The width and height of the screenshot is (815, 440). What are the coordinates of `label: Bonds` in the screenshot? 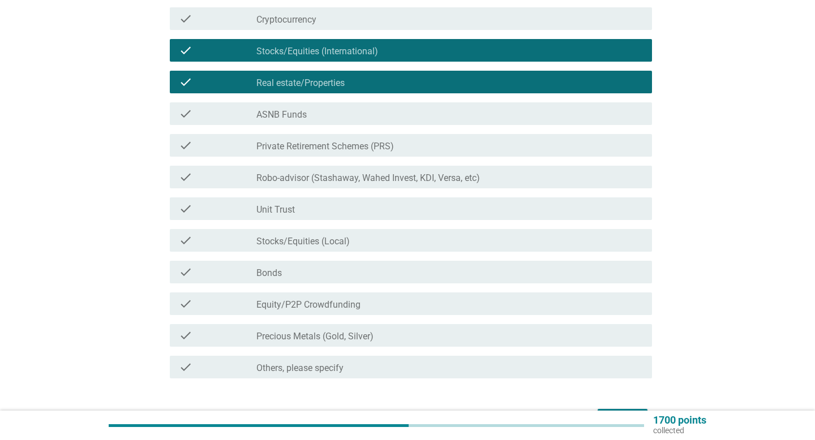 It's located at (269, 273).